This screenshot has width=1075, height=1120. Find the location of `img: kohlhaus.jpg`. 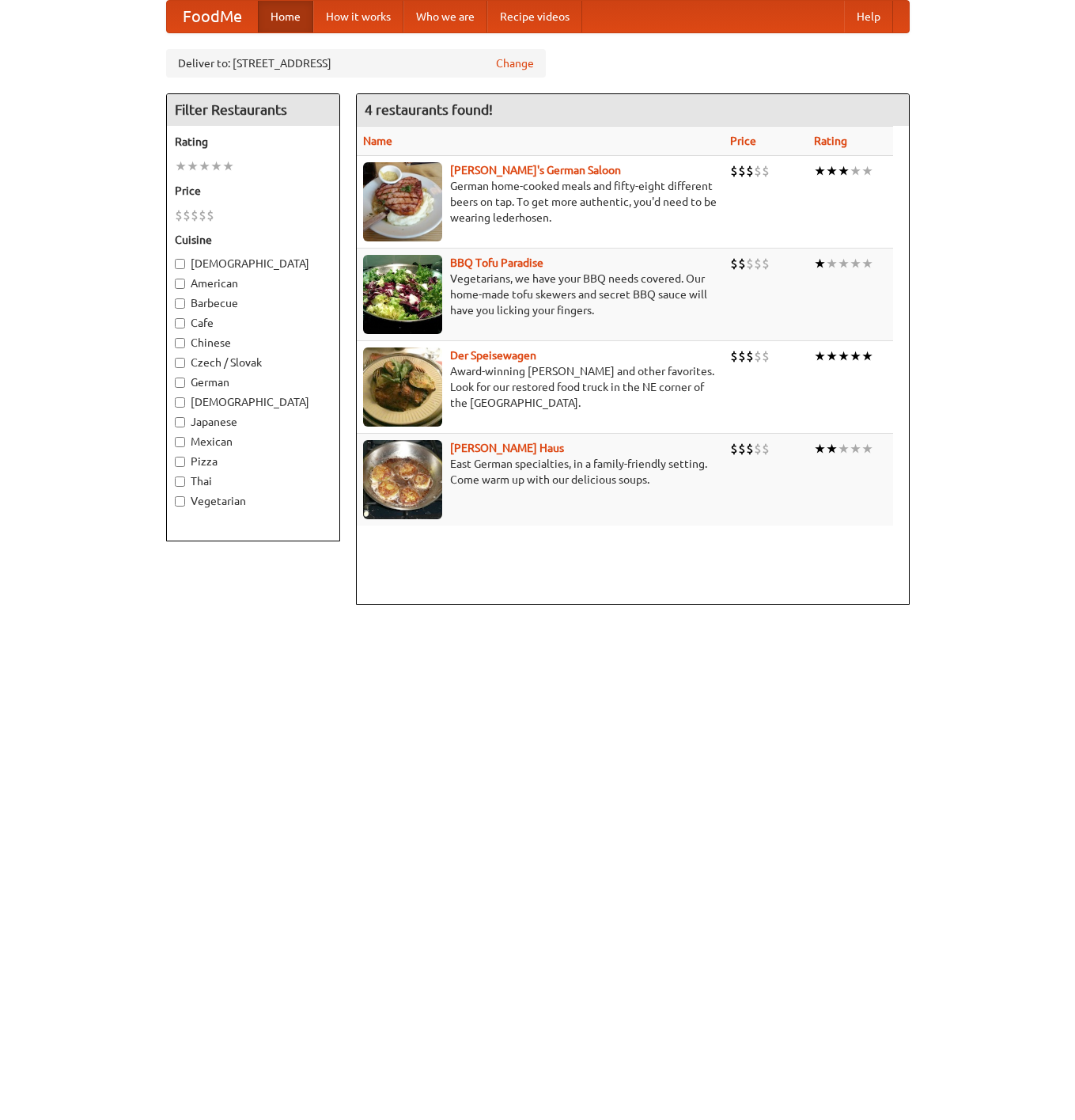

img: kohlhaus.jpg is located at coordinates (403, 480).